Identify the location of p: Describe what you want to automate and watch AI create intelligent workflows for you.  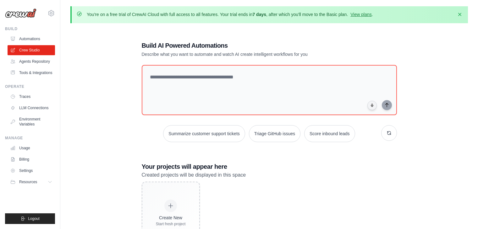
(247, 54).